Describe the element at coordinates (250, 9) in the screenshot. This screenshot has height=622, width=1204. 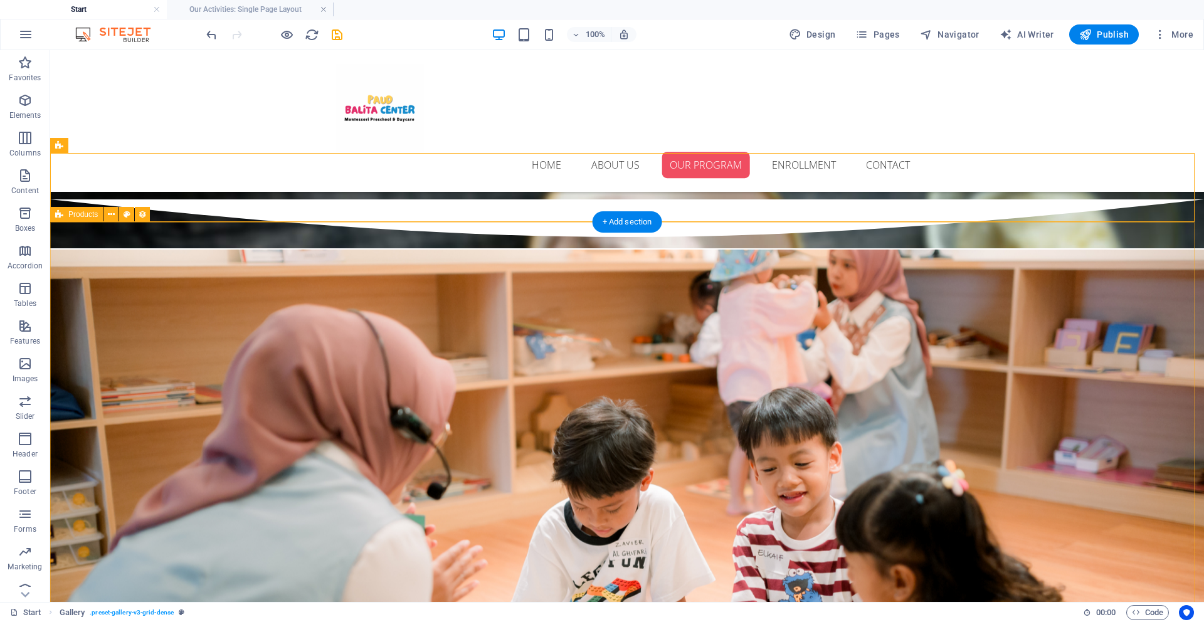
I see `h4: Our Activities: Single Page Layout` at that location.